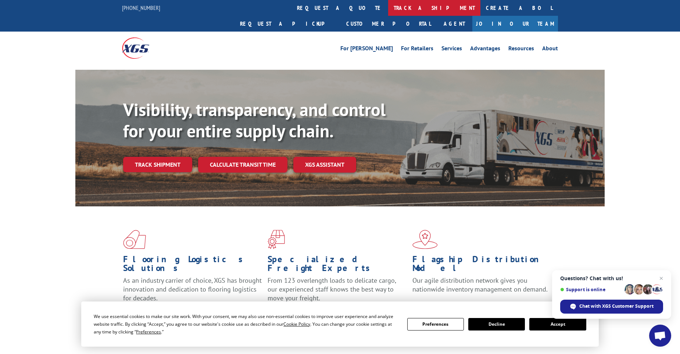 The image size is (680, 354). I want to click on a: Track shipment, so click(158, 165).